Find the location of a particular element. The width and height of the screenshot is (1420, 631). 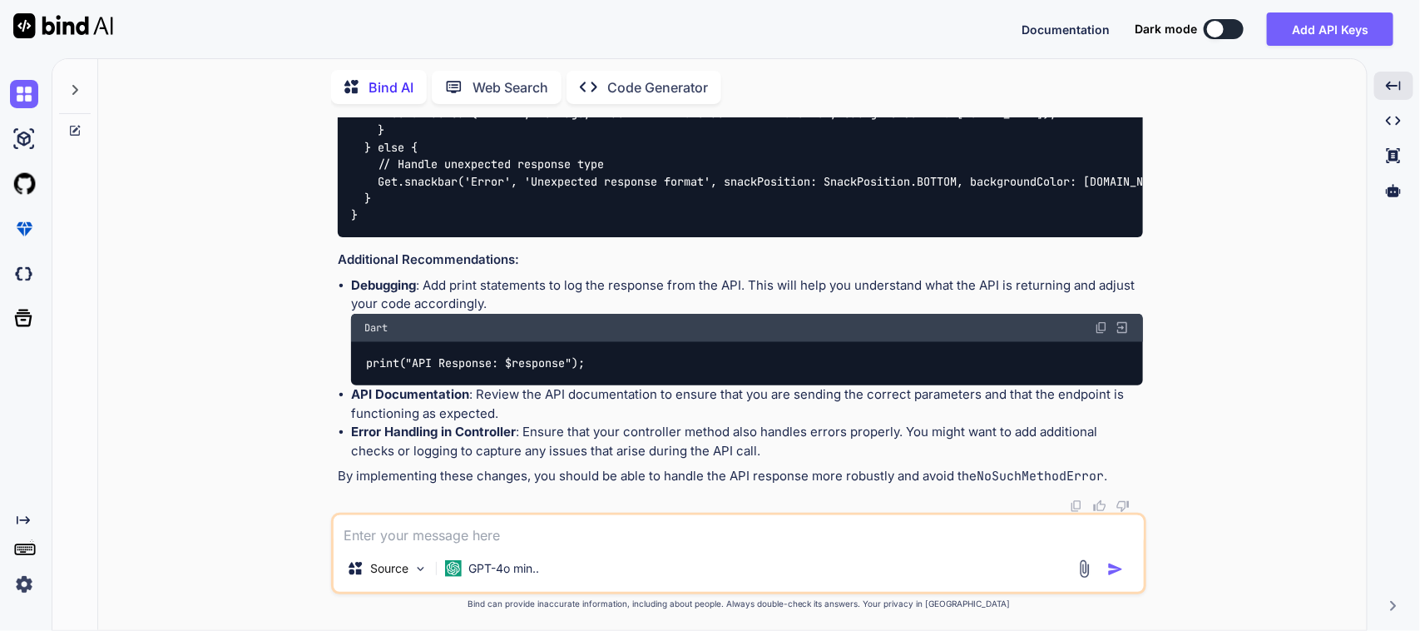

img: ai-studio is located at coordinates (24, 139).